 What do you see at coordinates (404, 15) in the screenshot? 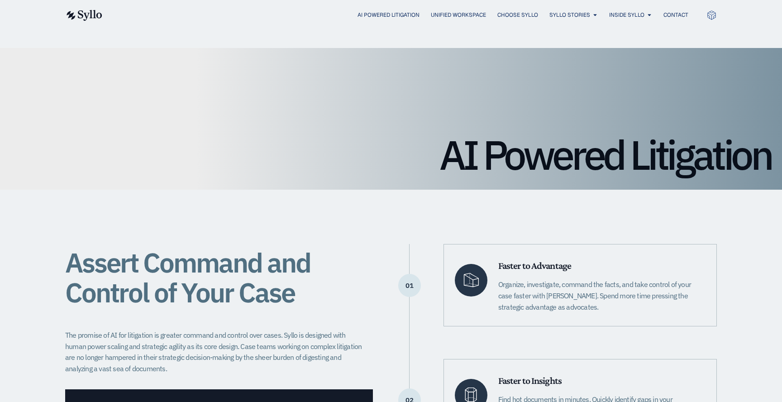
I see `div: Menu Toggle` at bounding box center [404, 15].